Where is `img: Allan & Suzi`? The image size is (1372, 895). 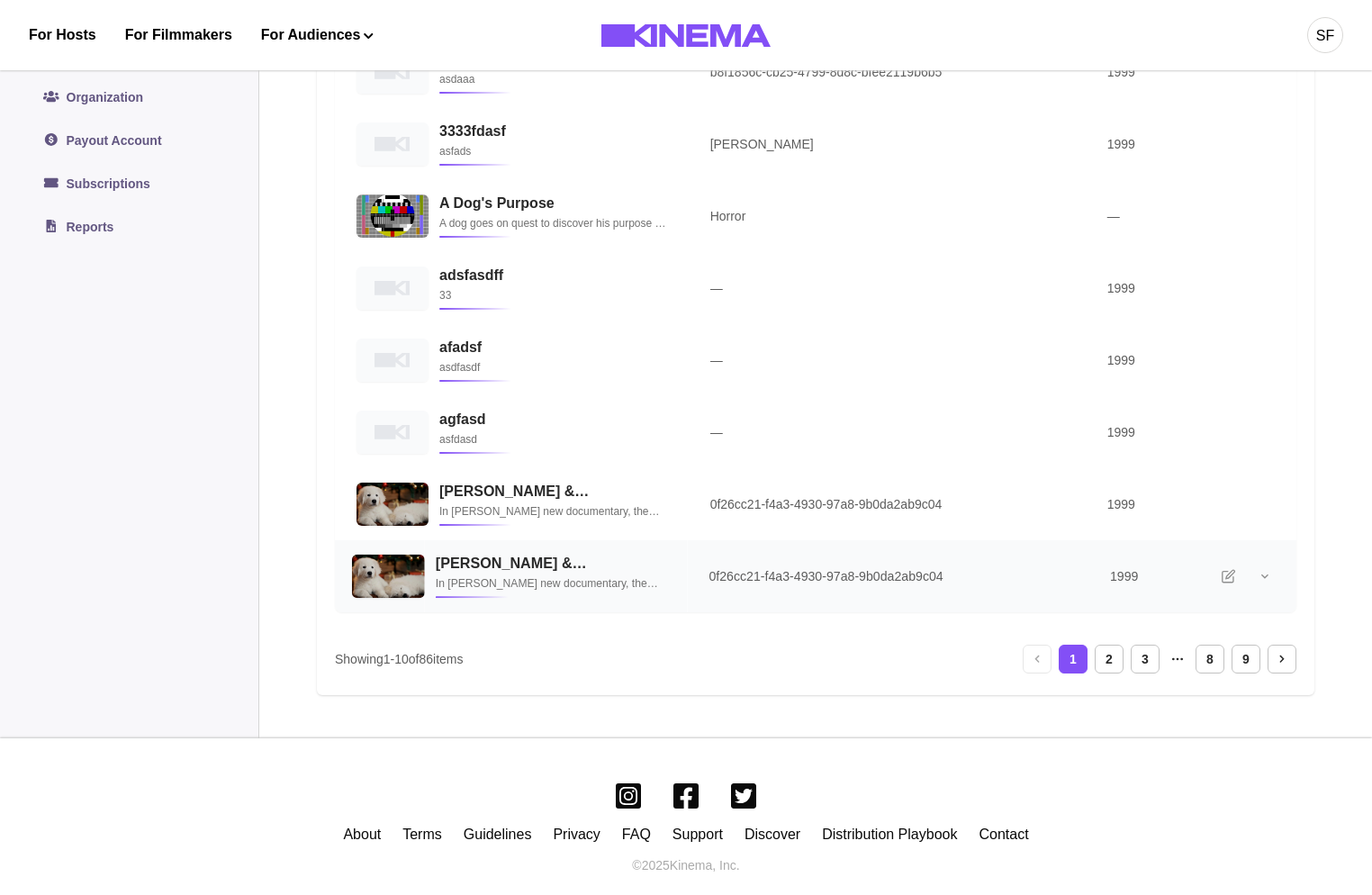 img: Allan & Suzi is located at coordinates (393, 504).